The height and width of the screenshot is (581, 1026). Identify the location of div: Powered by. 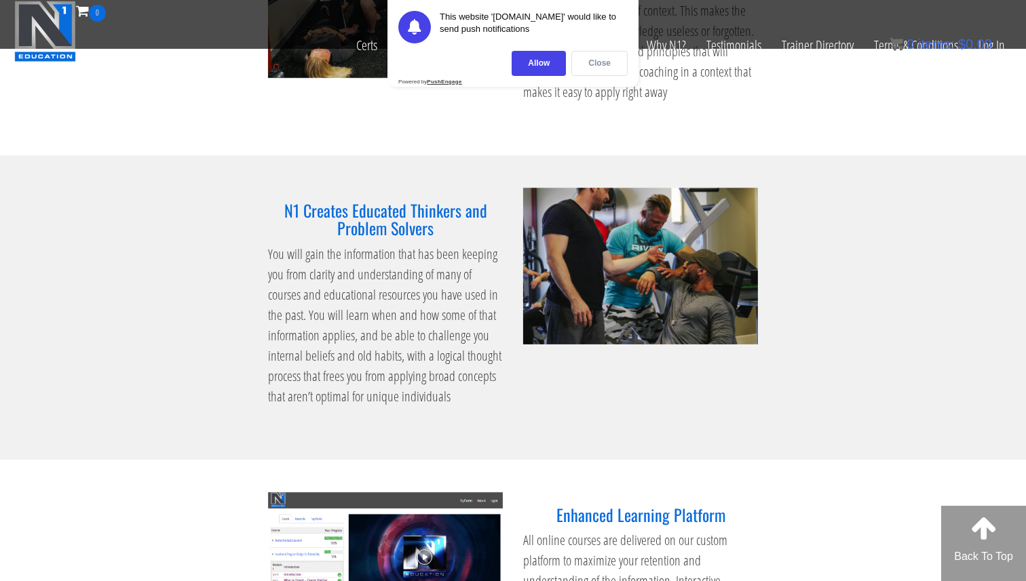
(430, 81).